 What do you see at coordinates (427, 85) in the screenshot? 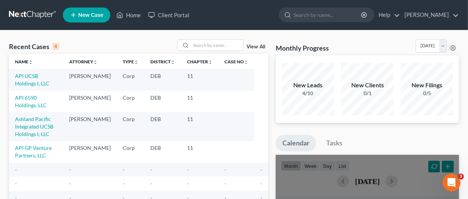
I see `div: New Filings` at bounding box center [427, 85].